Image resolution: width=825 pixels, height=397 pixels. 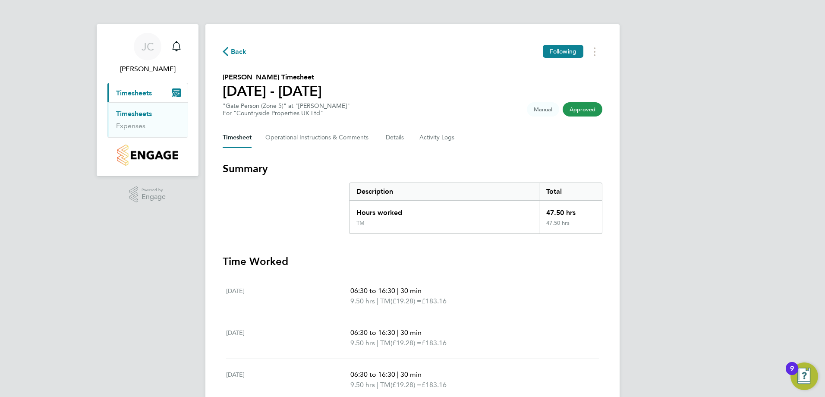 I want to click on span: Powered by, so click(x=154, y=190).